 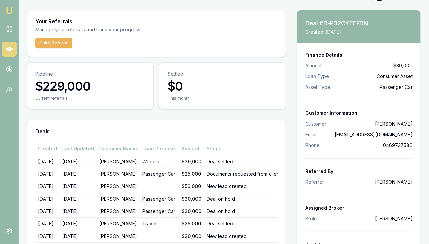 I want to click on div: Stage, so click(x=244, y=149).